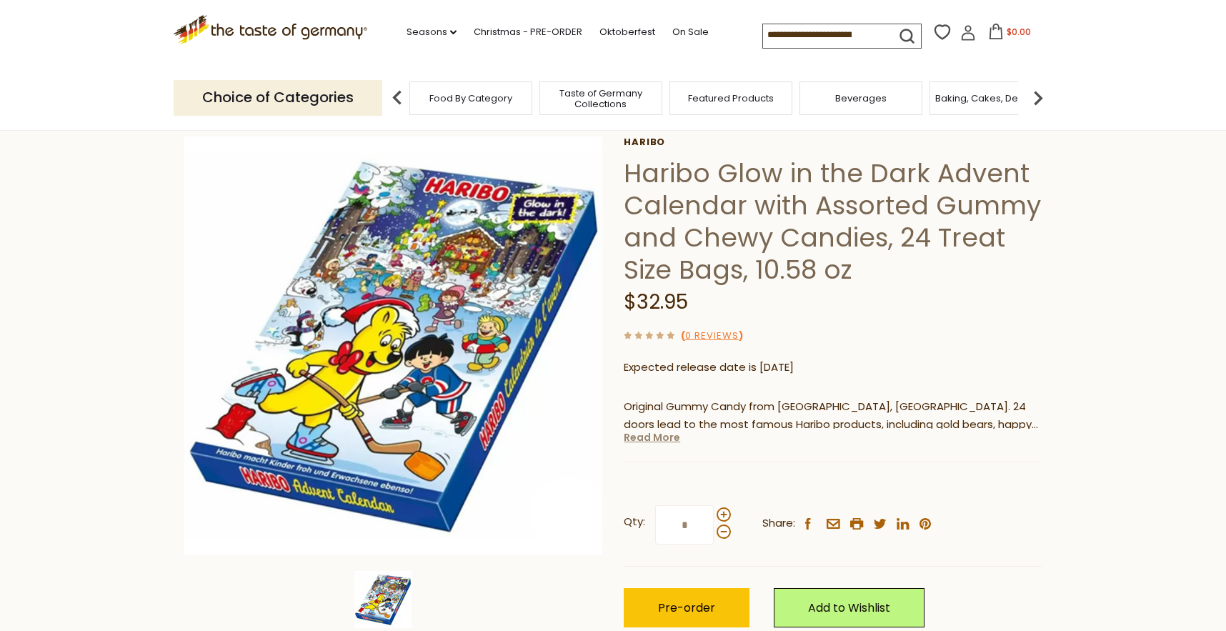 The height and width of the screenshot is (631, 1226). What do you see at coordinates (471, 98) in the screenshot?
I see `a: Food By Category` at bounding box center [471, 98].